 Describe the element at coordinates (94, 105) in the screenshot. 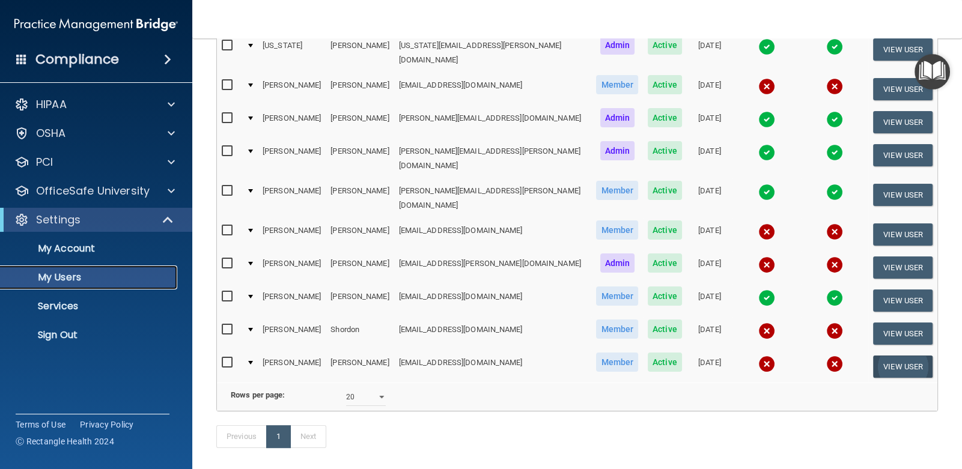

I see `a: HIPAA` at that location.